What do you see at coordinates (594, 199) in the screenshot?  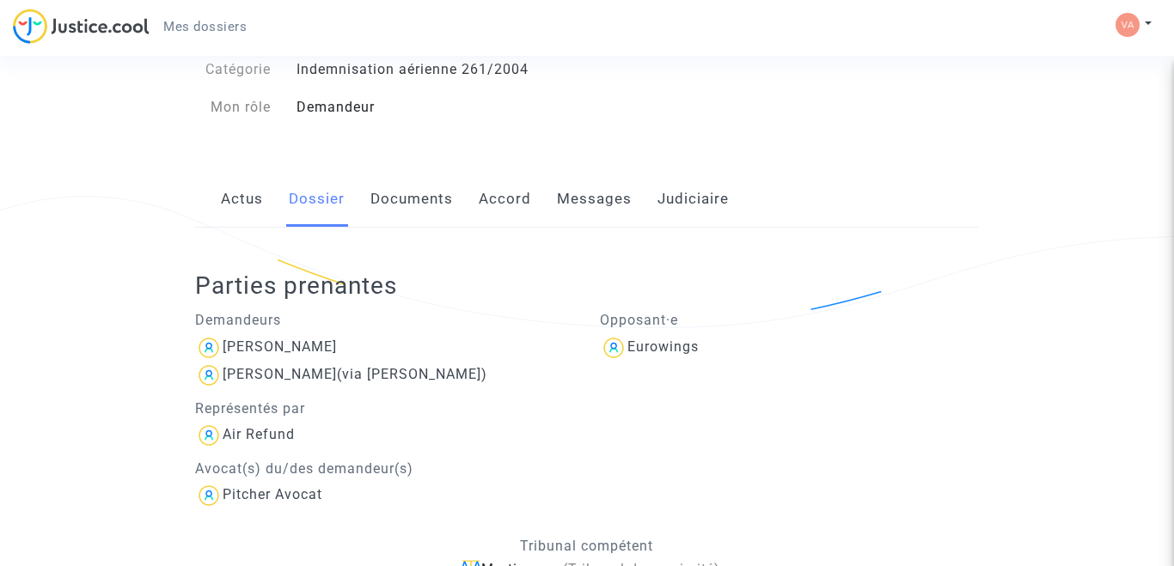 I see `a: Messages` at bounding box center [594, 199].